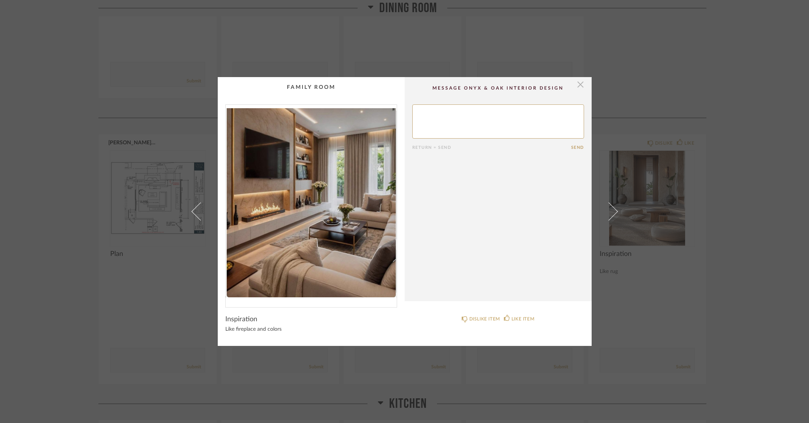 The image size is (809, 423). What do you see at coordinates (311, 203) in the screenshot?
I see `div: 0` at bounding box center [311, 203].